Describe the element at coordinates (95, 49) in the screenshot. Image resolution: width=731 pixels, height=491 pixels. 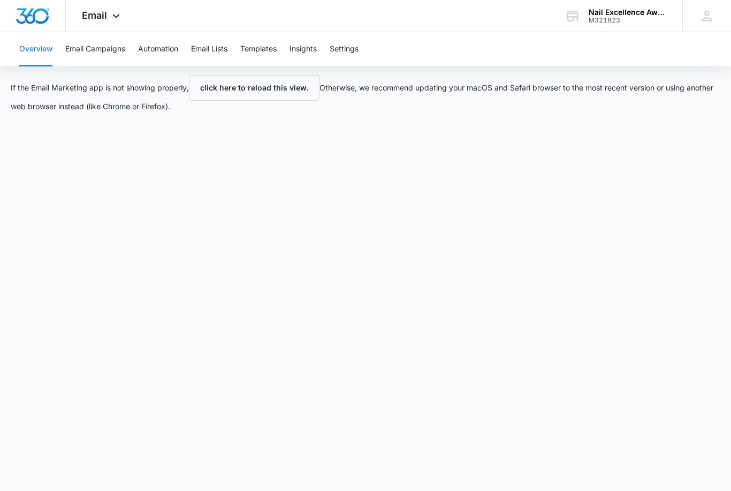
I see `button: Email Campaigns` at that location.